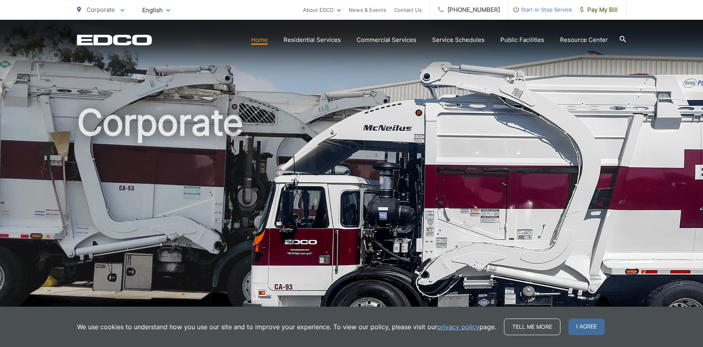 This screenshot has width=703, height=347. What do you see at coordinates (584, 40) in the screenshot?
I see `a: Resource Center` at bounding box center [584, 40].